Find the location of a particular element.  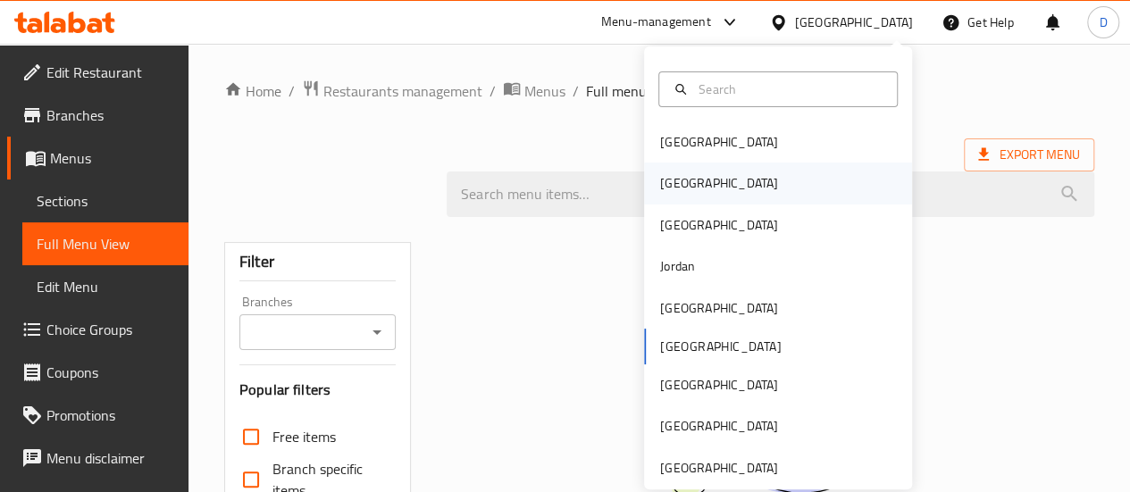

a: Full Menu View is located at coordinates (105, 244).